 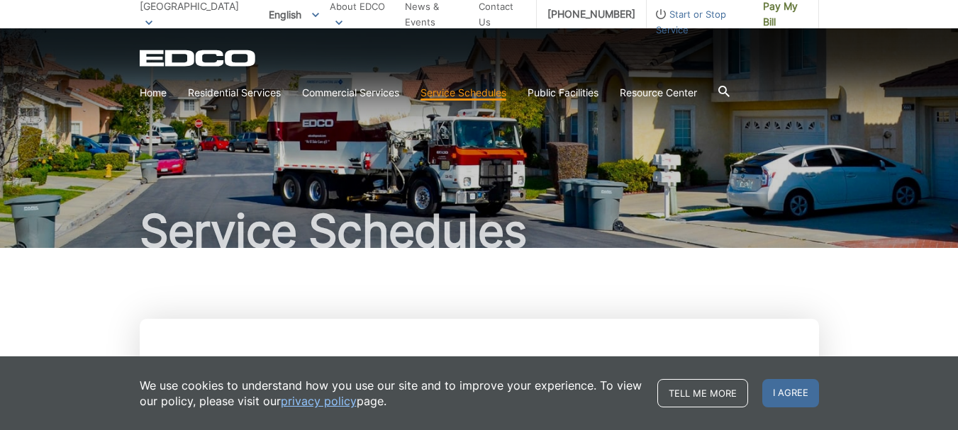 I want to click on a: Resource Center, so click(x=658, y=93).